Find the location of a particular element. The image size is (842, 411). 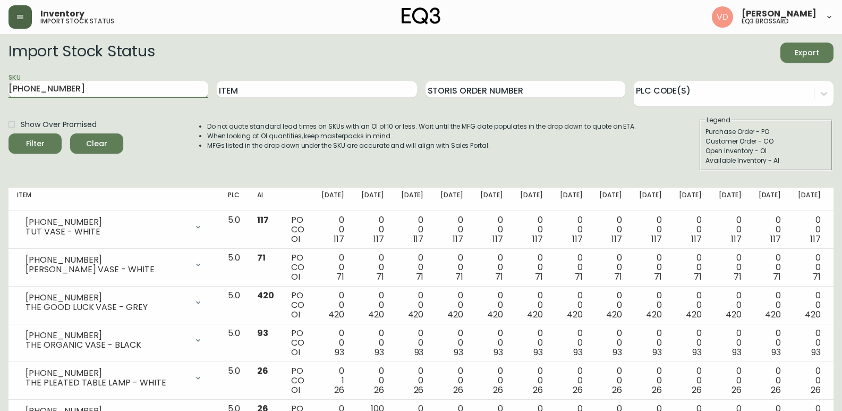

h5: eq3 brossard is located at coordinates (765, 21).